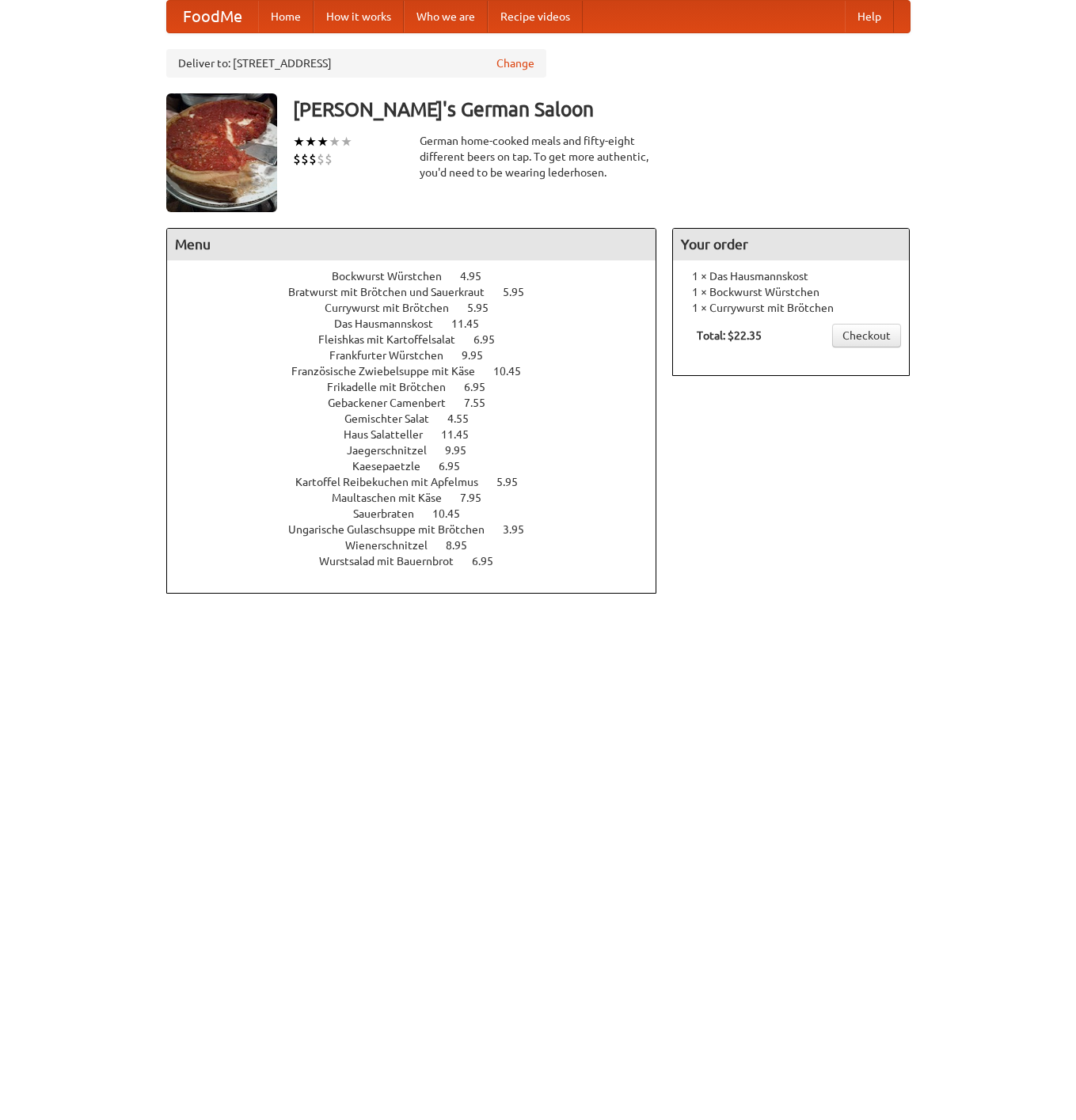  Describe the element at coordinates (421, 356) in the screenshot. I see `a: Frankfurter Würstchen 9.95` at that location.